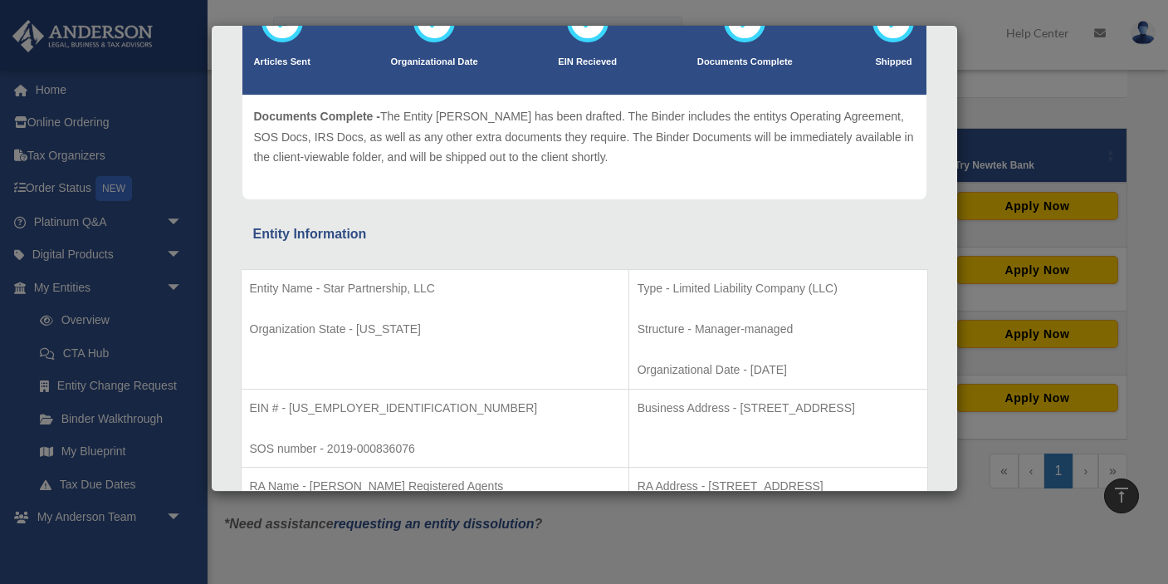  I want to click on p: Organizational Date, so click(434, 62).